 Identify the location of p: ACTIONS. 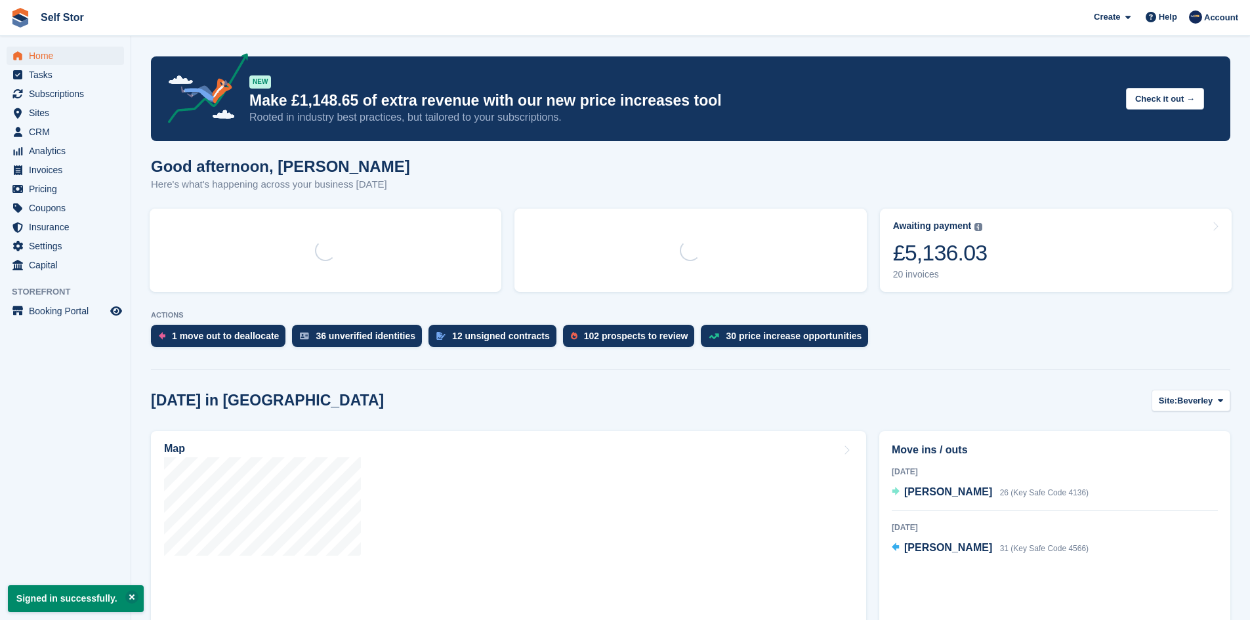
(690, 315).